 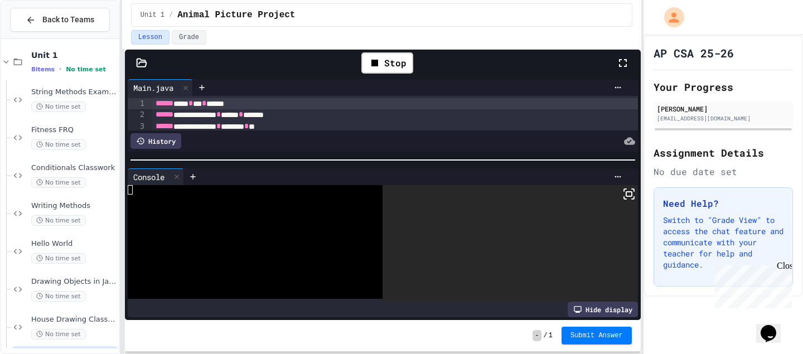 What do you see at coordinates (670, 17) in the screenshot?
I see `div: My Account` at bounding box center [670, 17].